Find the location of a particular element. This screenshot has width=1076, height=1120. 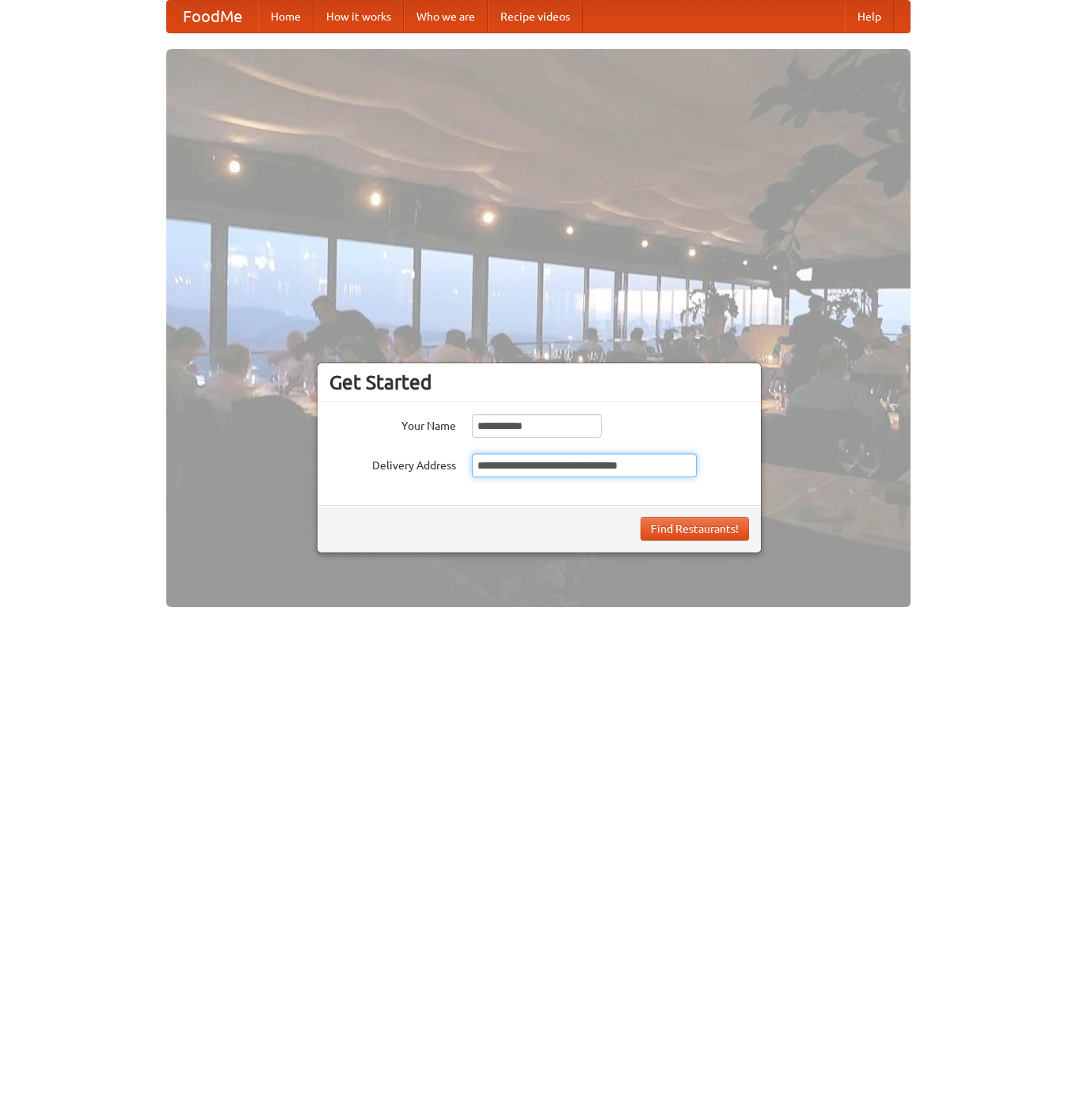

a: Who we are is located at coordinates (445, 16).